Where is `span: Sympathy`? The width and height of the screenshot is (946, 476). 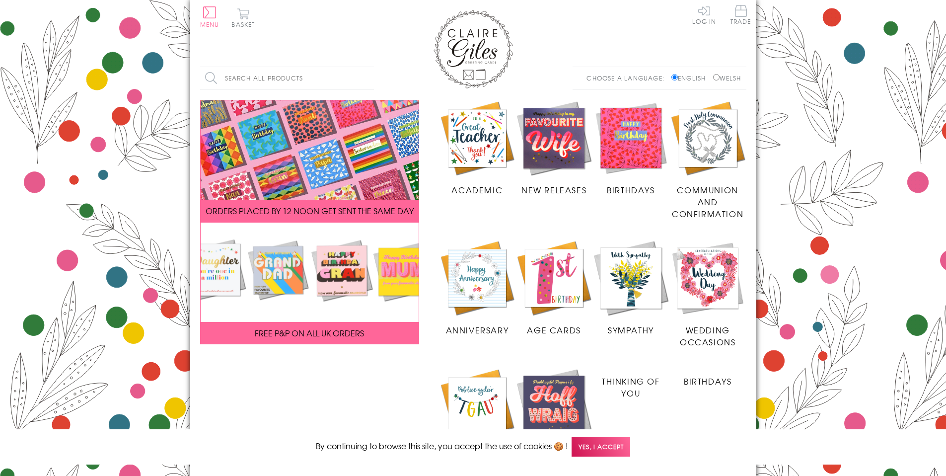
span: Sympathy is located at coordinates (631, 330).